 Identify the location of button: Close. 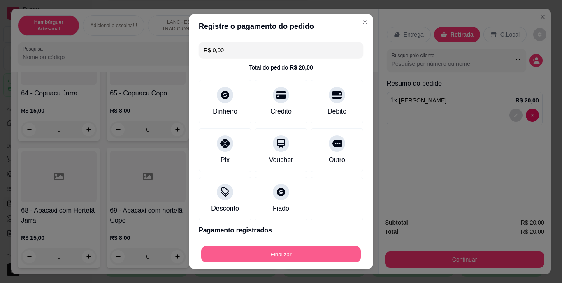
(365, 22).